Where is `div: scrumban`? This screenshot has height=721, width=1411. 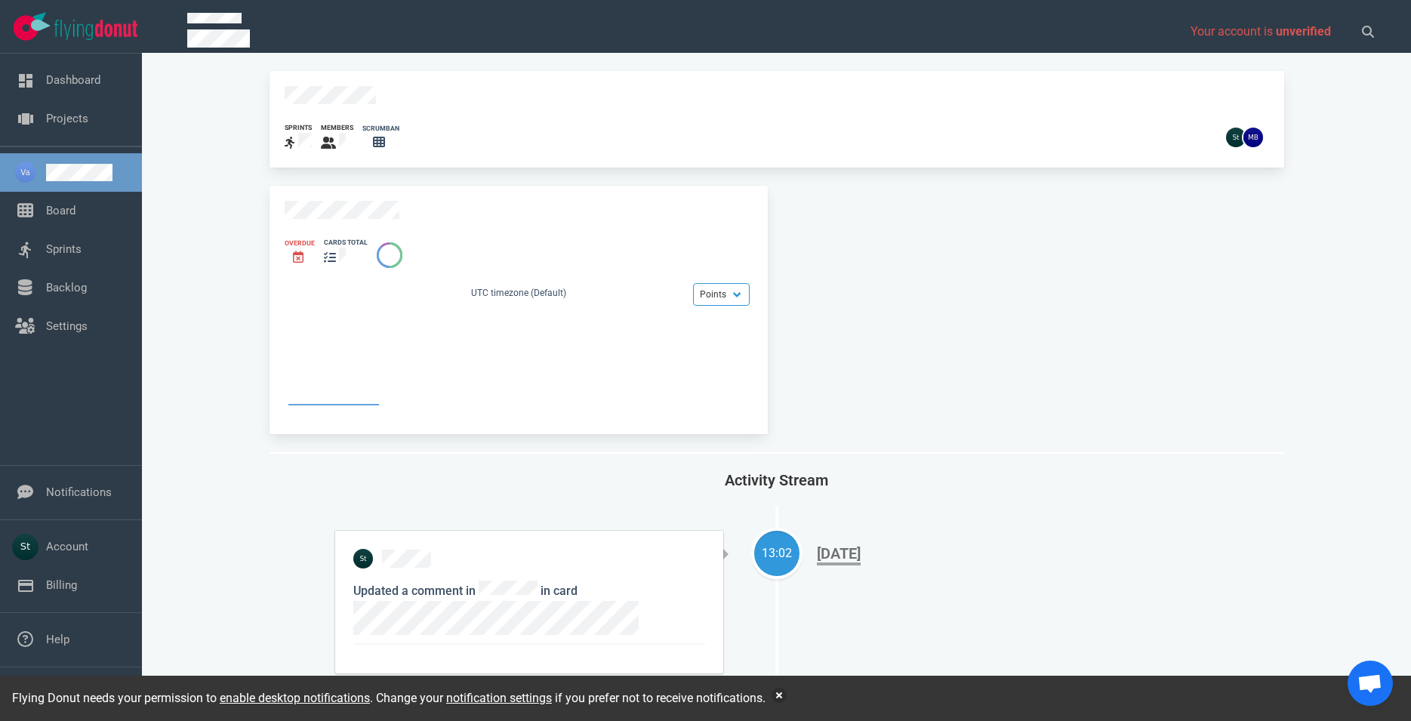
div: scrumban is located at coordinates (380, 128).